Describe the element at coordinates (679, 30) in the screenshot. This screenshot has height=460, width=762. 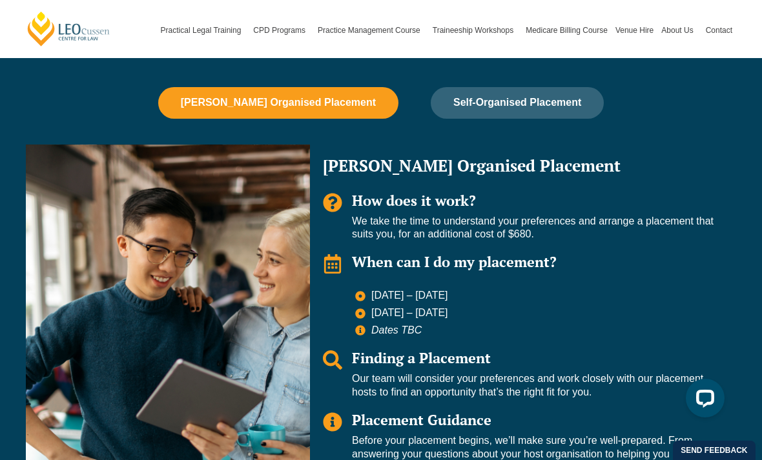
I see `a: About Us` at that location.